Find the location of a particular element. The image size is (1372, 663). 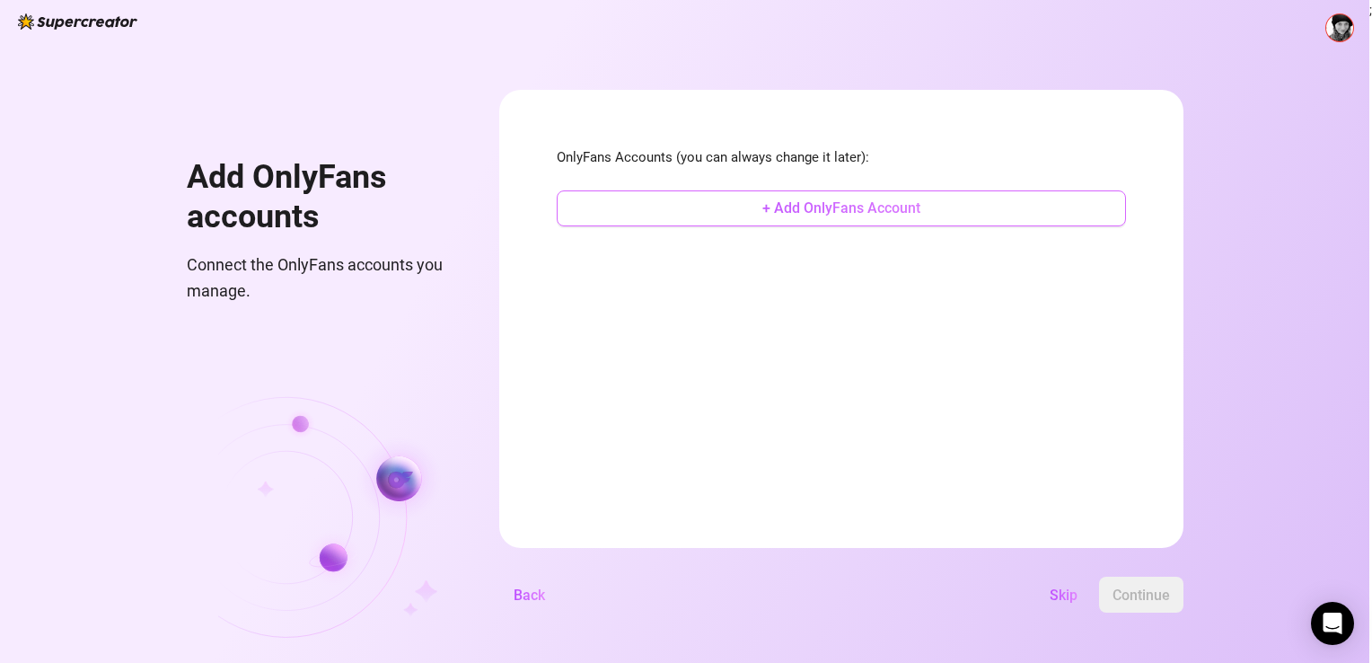

span: Back is located at coordinates (529, 594).